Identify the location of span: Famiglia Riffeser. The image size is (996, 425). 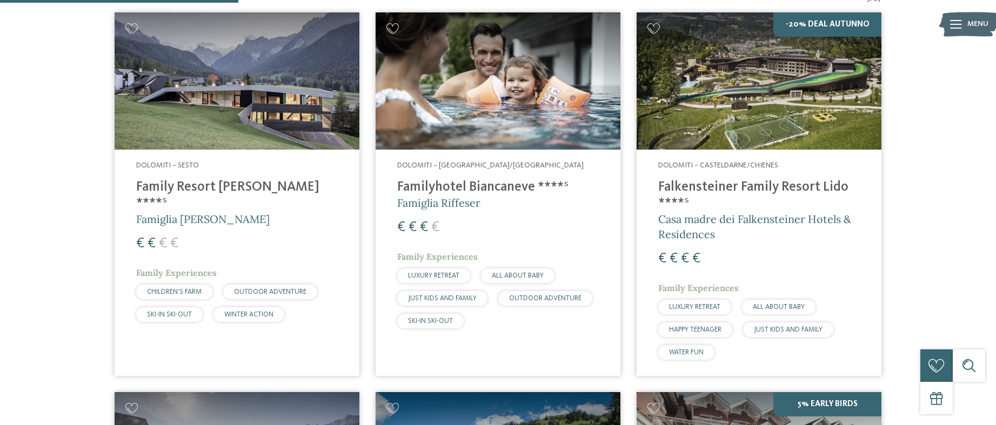
(439, 203).